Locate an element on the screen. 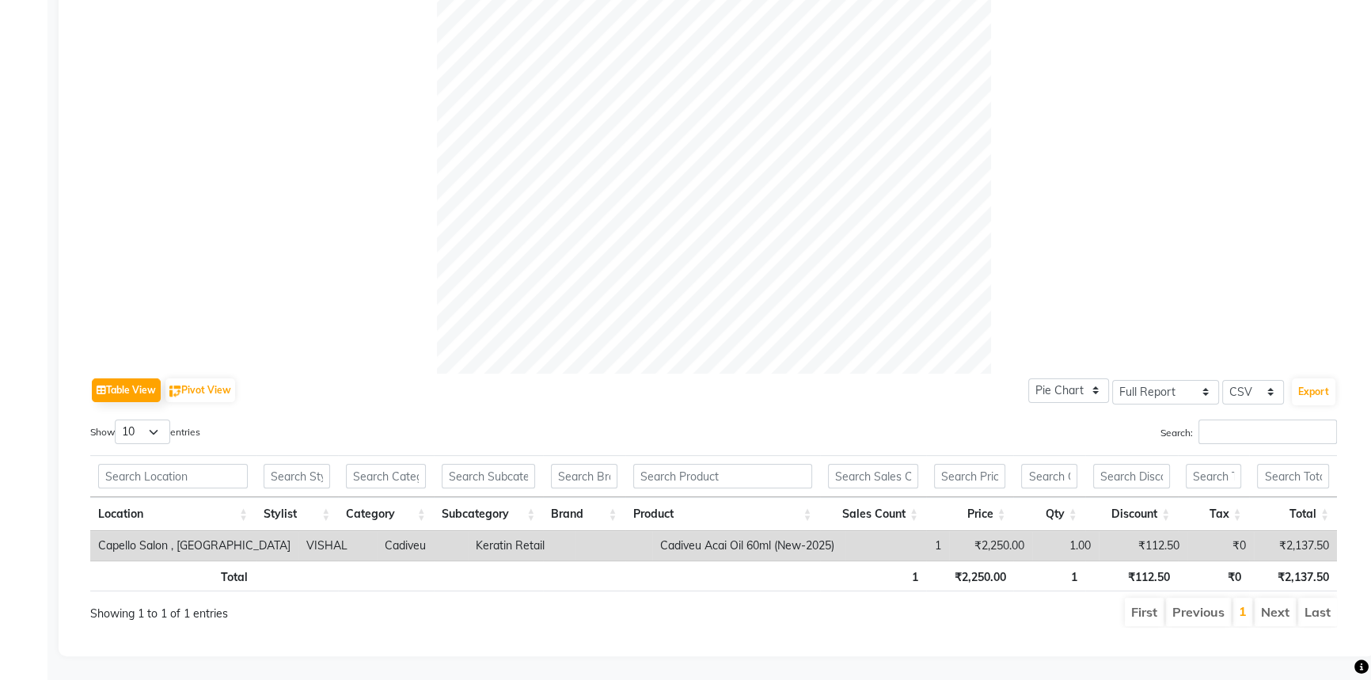 The width and height of the screenshot is (1371, 680). td: 1 is located at coordinates (897, 545).